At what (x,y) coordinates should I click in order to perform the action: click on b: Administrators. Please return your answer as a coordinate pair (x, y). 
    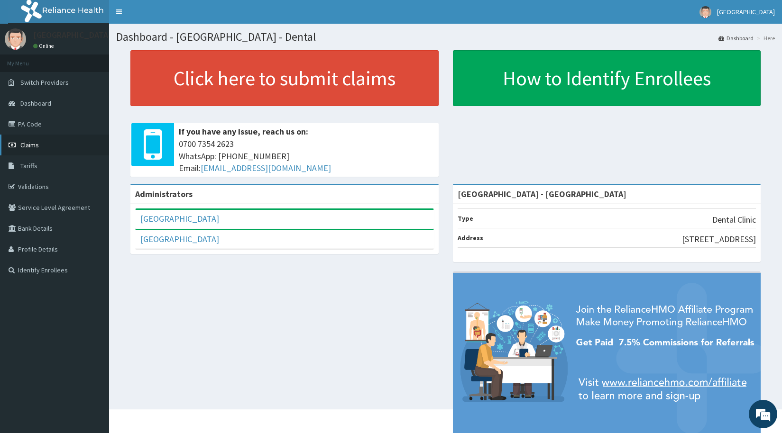
    Looking at the image, I should click on (164, 194).